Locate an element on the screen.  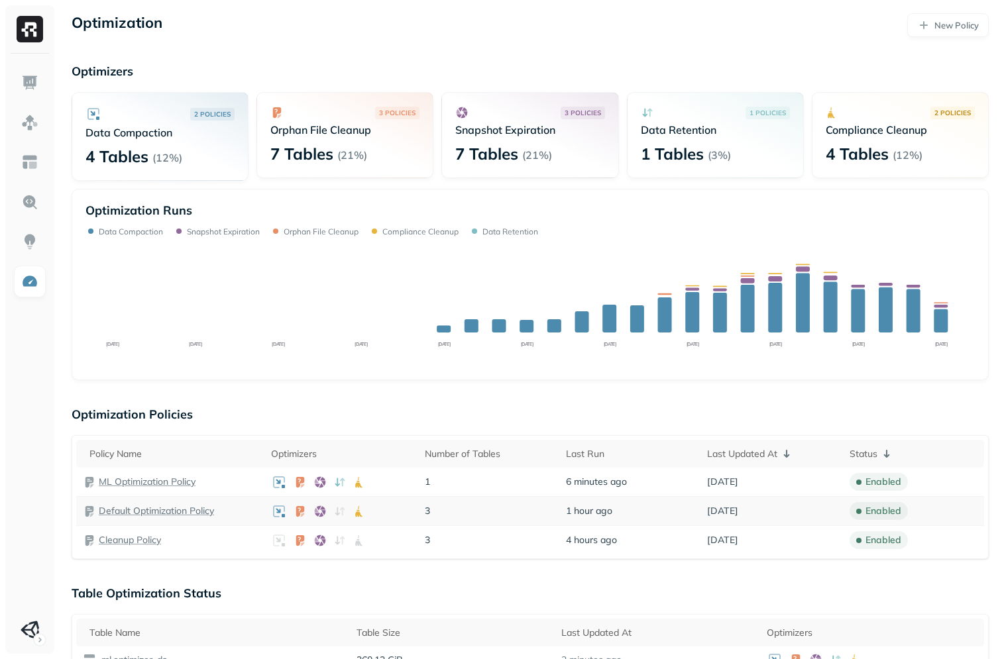
div: Last Run is located at coordinates (630, 454).